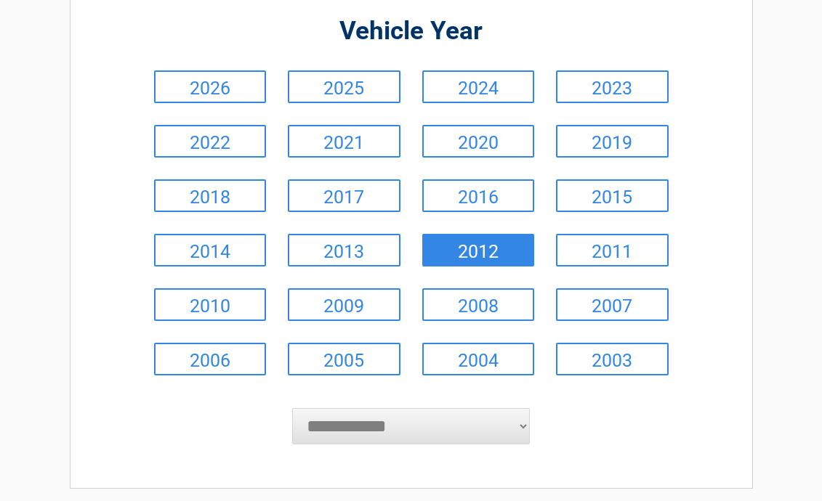 This screenshot has height=501, width=822. What do you see at coordinates (210, 141) in the screenshot?
I see `a: 2022` at bounding box center [210, 141].